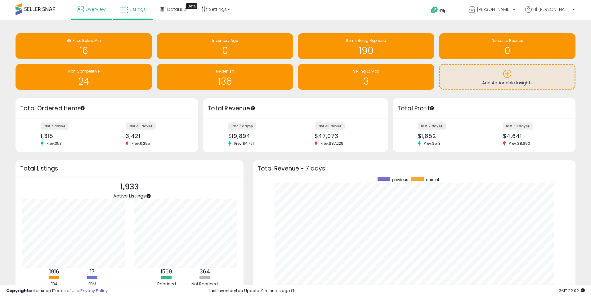  What do you see at coordinates (435, 10) in the screenshot?
I see `i: Get Help` at bounding box center [435, 10].